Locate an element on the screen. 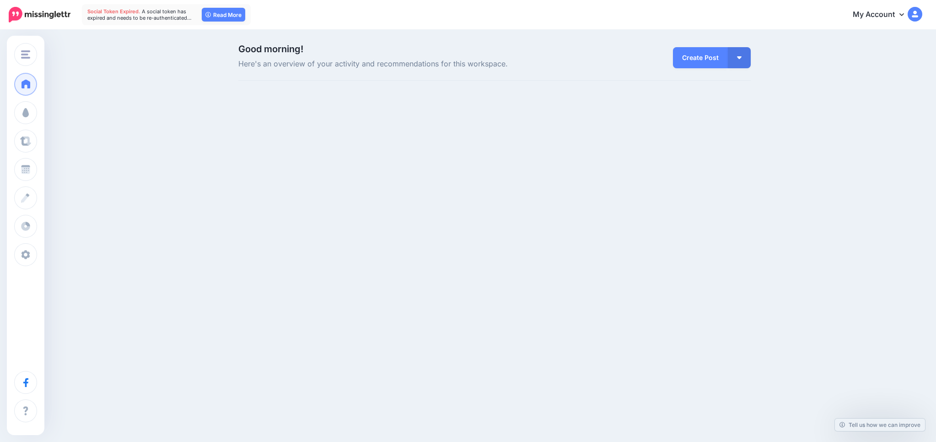 Image resolution: width=936 pixels, height=442 pixels. span: Good morning! is located at coordinates (271, 49).